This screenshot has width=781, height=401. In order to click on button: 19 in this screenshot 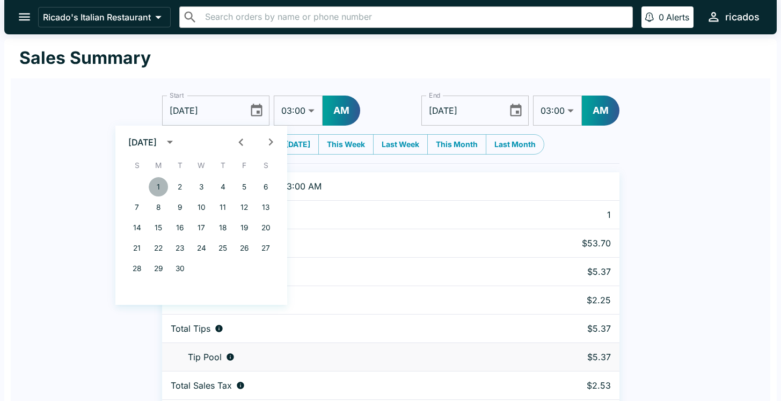, I will do `click(244, 228)`.